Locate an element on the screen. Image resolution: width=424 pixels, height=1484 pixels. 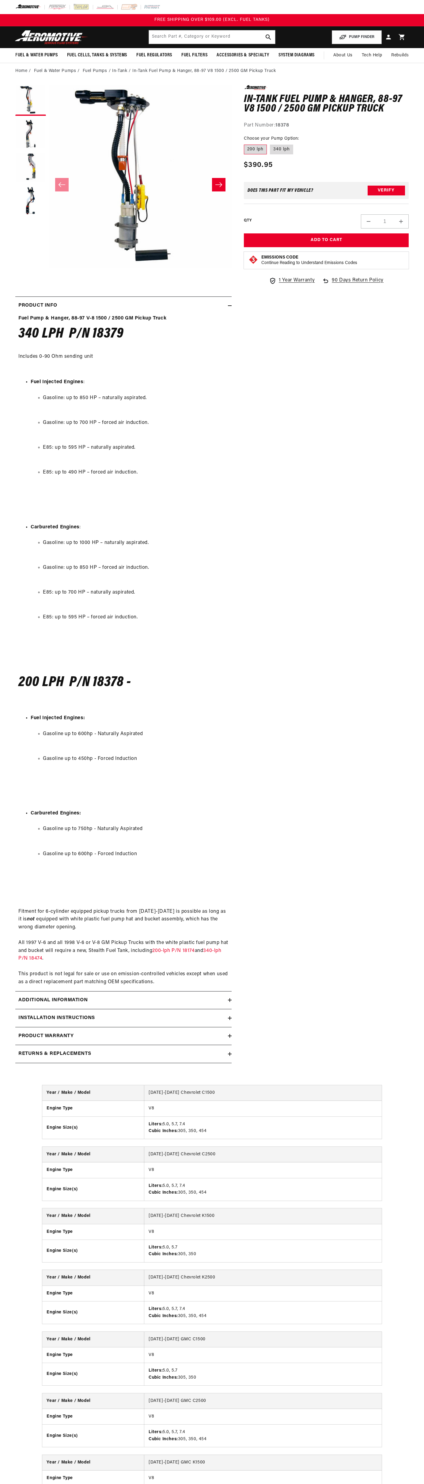
span: Fuel Cells, Tanks & Systems is located at coordinates (97, 55).